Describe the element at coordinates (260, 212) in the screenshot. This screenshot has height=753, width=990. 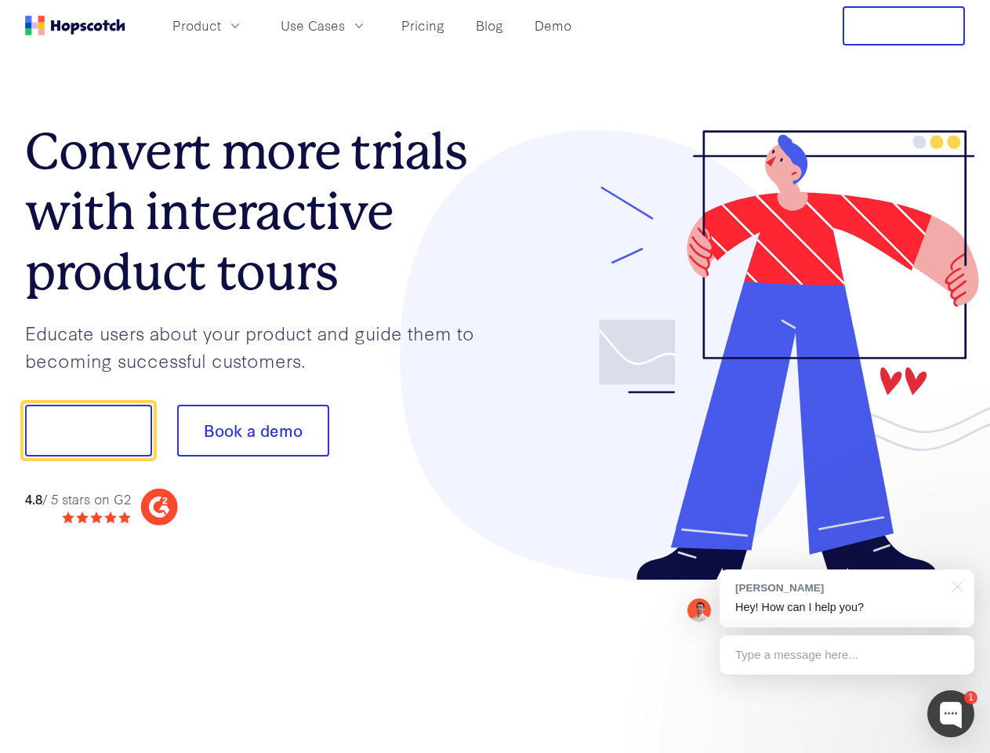
I see `h1: Convert more trials with interactive product tours` at that location.